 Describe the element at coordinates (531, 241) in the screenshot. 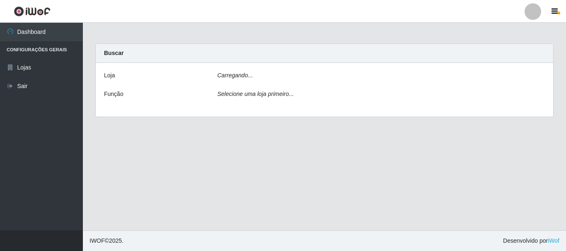

I see `span: Desenvolvido por` at that location.